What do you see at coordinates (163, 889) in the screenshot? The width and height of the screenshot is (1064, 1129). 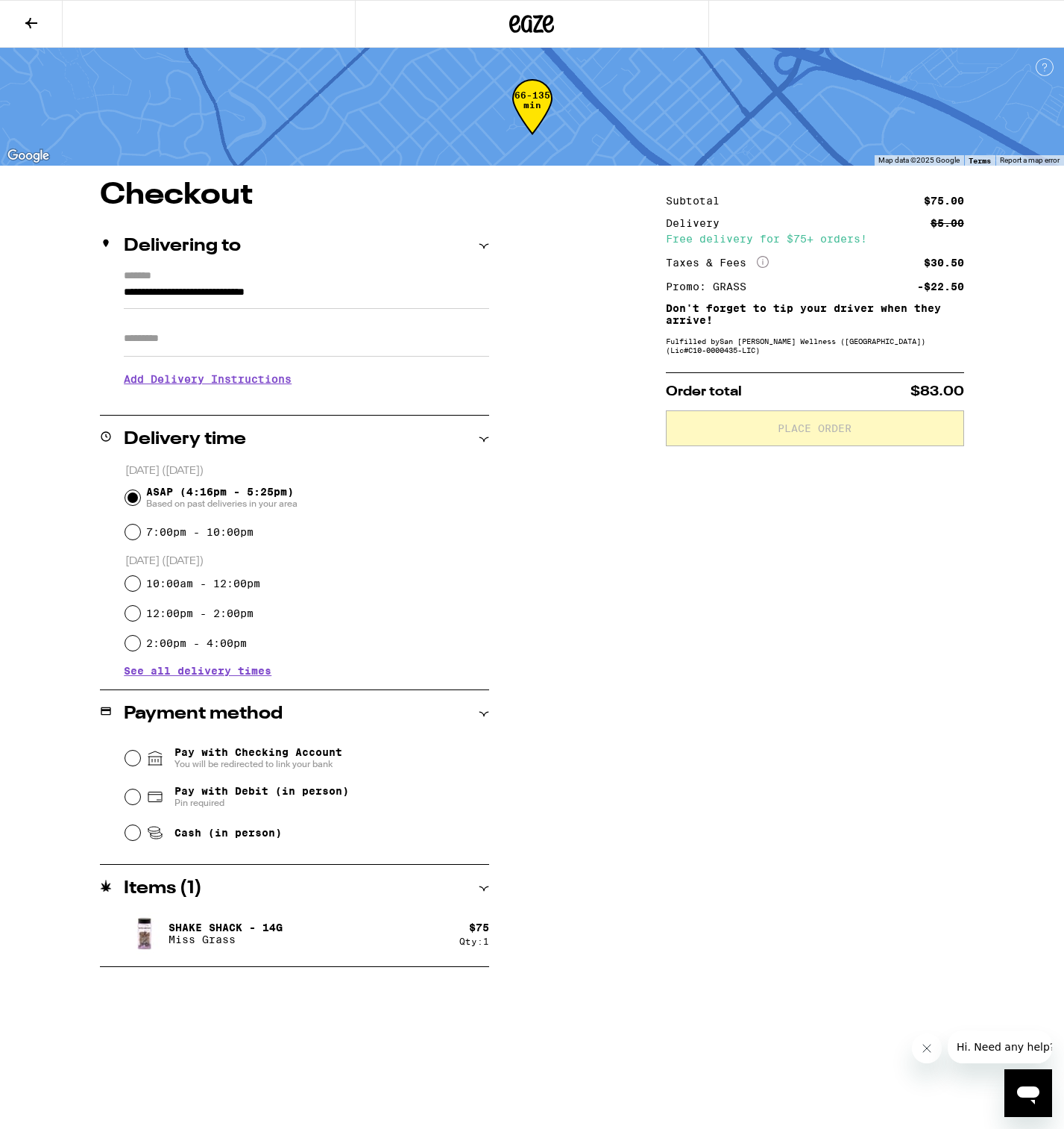 I see `h2: Items ( 1 )` at bounding box center [163, 889].